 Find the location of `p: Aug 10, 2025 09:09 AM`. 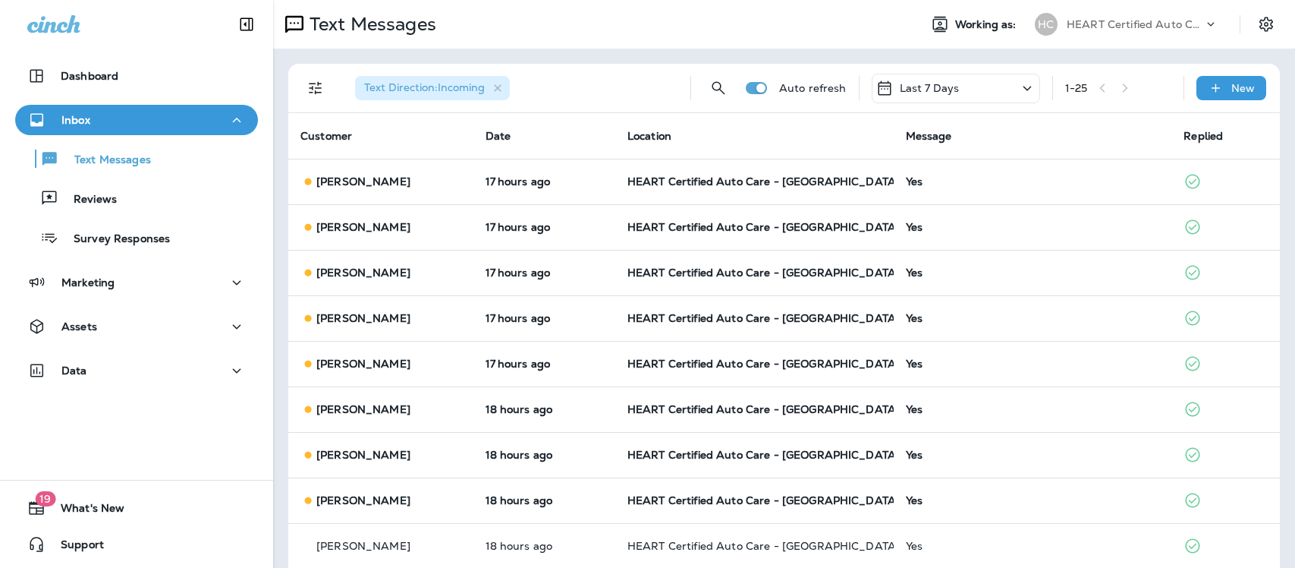

p: Aug 10, 2025 09:09 AM is located at coordinates (544, 546).